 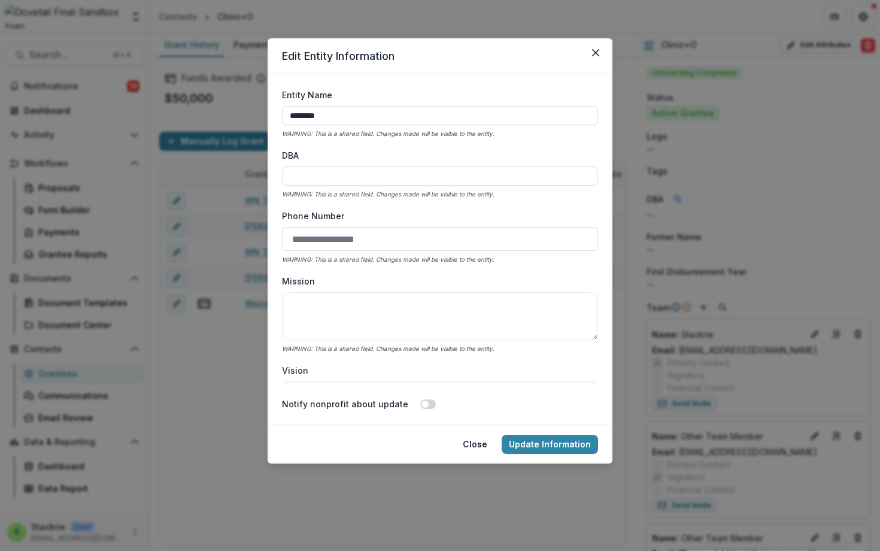 I want to click on label: Vision, so click(x=436, y=370).